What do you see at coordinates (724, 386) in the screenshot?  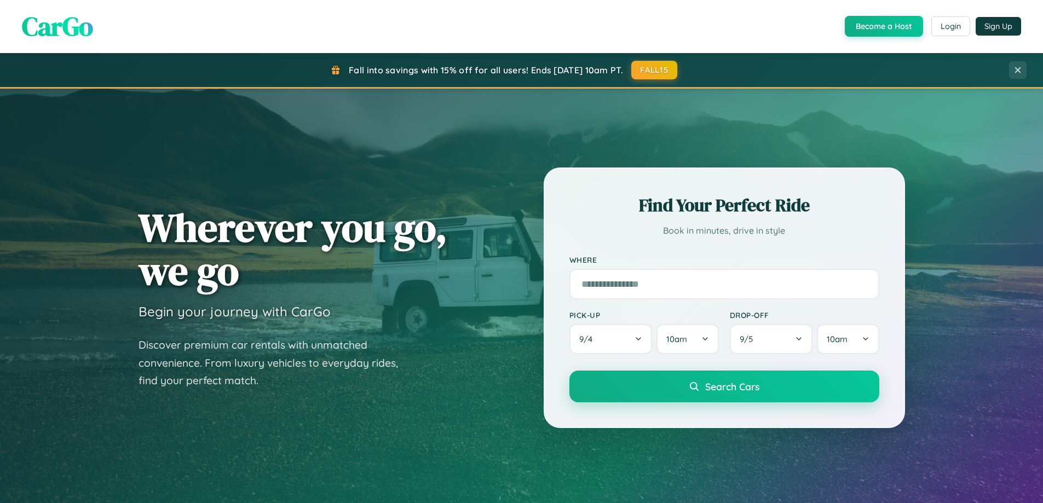 I see `button: Search Cars` at bounding box center [724, 386].